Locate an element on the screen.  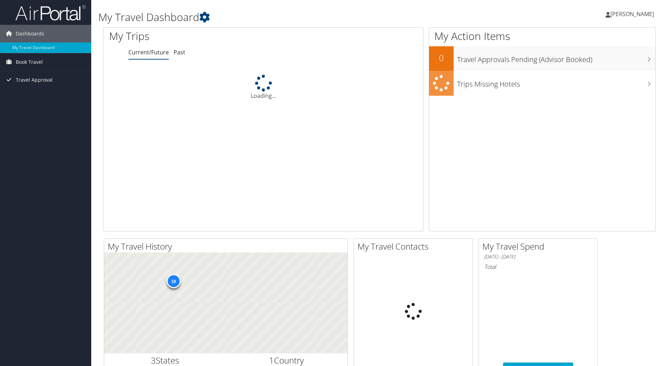
h2: My Travel Contacts is located at coordinates (415, 247).